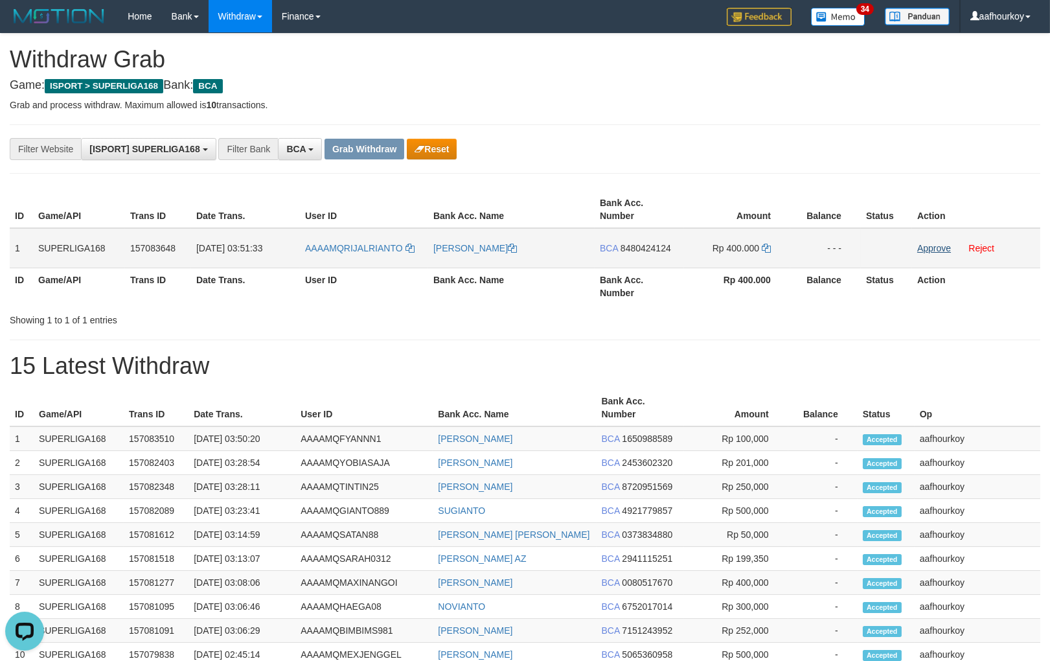  Describe the element at coordinates (21, 607) in the screenshot. I see `td: 8` at that location.